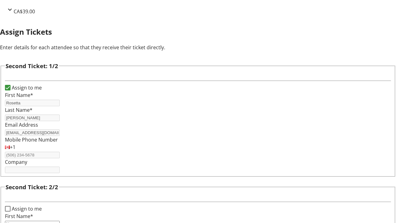 This screenshot has width=396, height=223. What do you see at coordinates (19, 110) in the screenshot?
I see `label: Last Name*` at bounding box center [19, 110].